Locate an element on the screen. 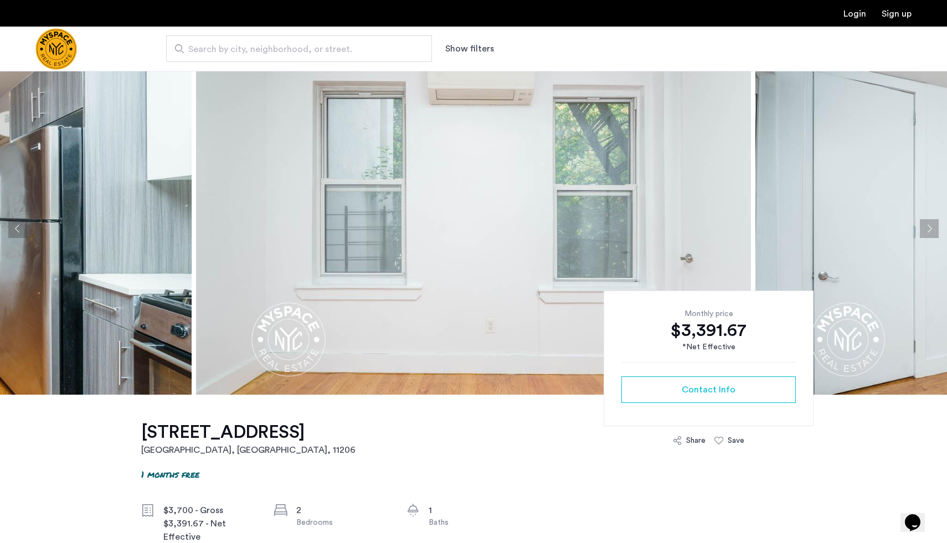 The height and width of the screenshot is (543, 947). div: *Net Effective is located at coordinates (708, 347).